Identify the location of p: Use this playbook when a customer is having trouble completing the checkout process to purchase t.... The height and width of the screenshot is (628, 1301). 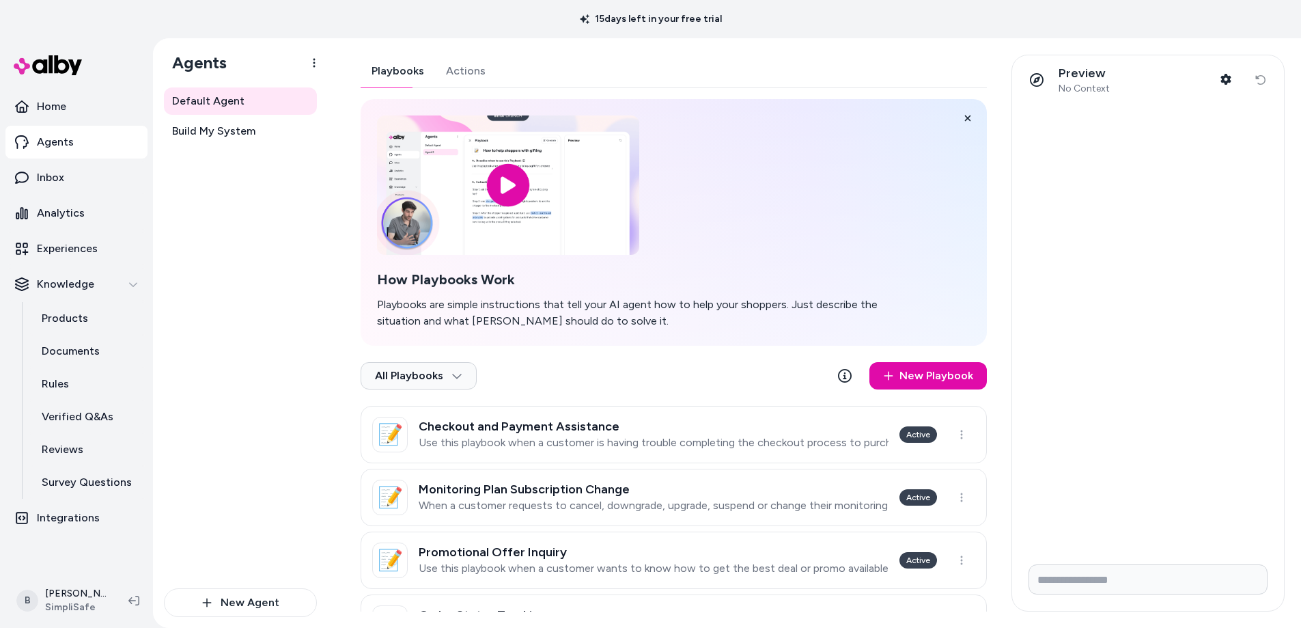
(654, 443).